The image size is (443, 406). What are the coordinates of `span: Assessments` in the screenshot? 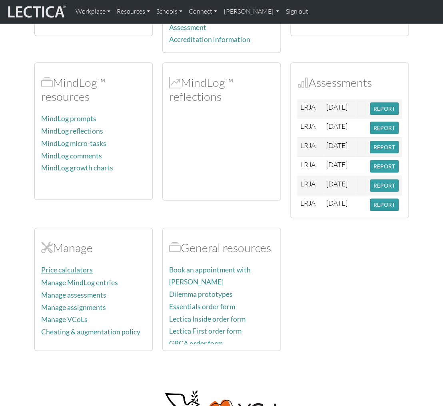 It's located at (303, 82).